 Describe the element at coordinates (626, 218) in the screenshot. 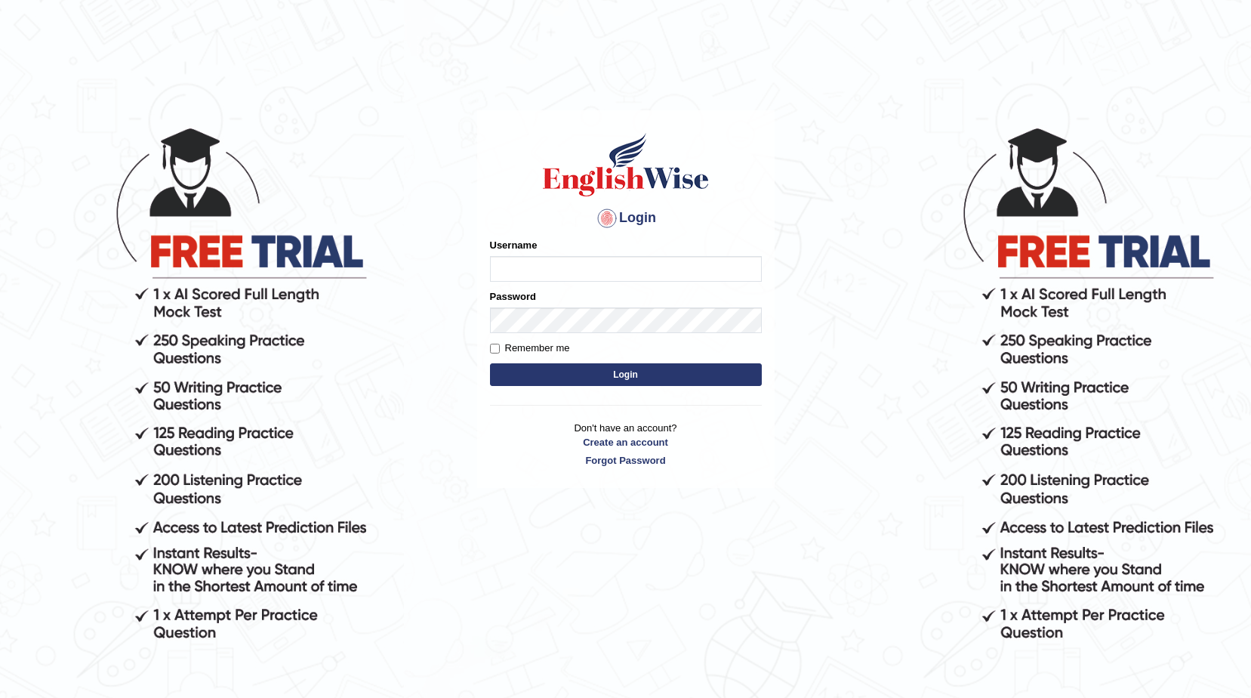

I see `h4: Login` at that location.